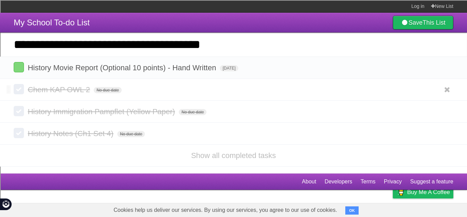  What do you see at coordinates (234, 155) in the screenshot?
I see `a: Show all completed tasks` at bounding box center [234, 155].